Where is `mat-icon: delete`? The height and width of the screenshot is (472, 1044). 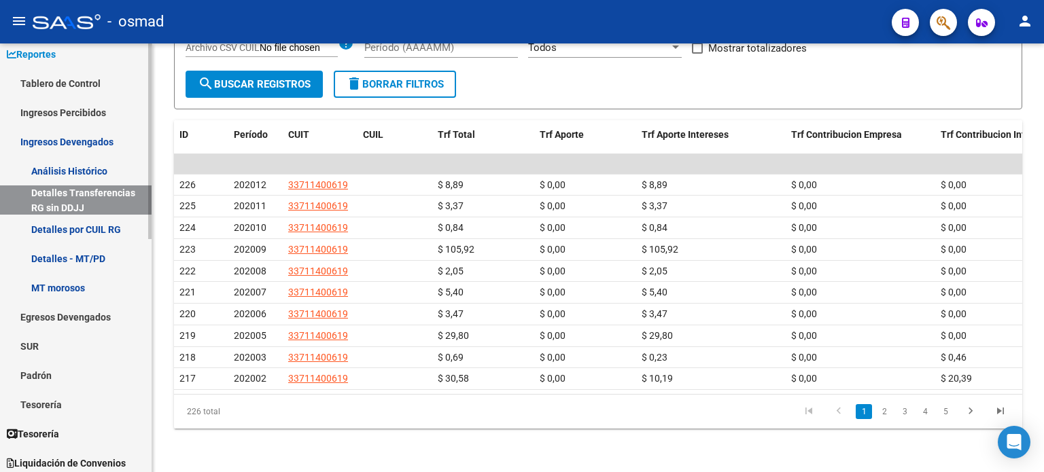
mat-icon: delete is located at coordinates (354, 84).